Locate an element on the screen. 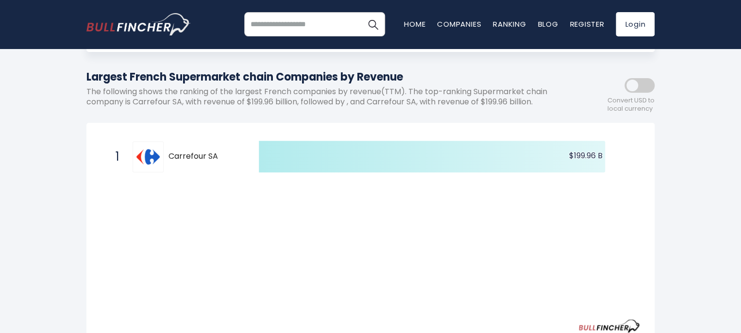 The height and width of the screenshot is (333, 741). button: Search is located at coordinates (373, 24).